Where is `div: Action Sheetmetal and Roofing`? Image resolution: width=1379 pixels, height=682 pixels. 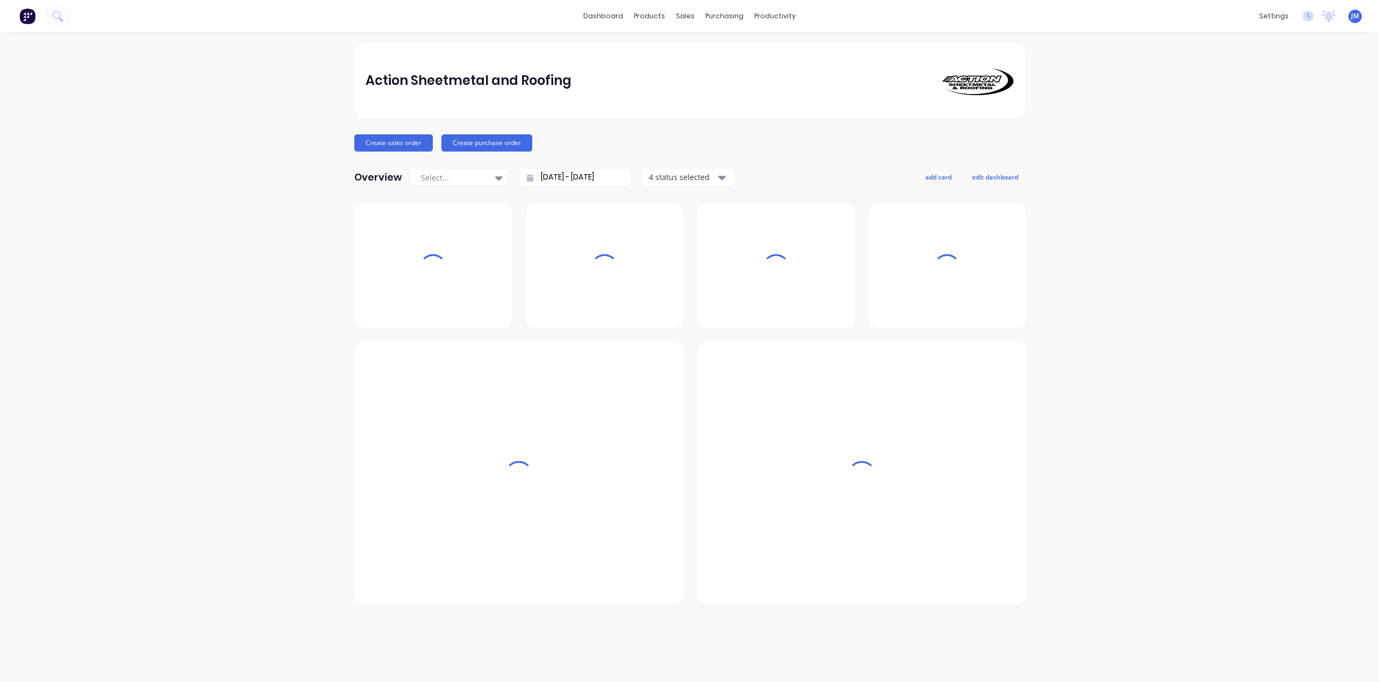 div: Action Sheetmetal and Roofing is located at coordinates (468, 81).